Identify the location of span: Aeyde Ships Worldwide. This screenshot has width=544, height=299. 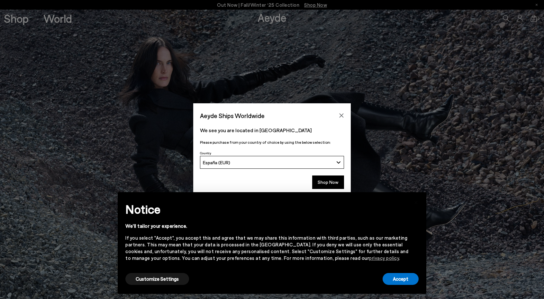
(232, 116).